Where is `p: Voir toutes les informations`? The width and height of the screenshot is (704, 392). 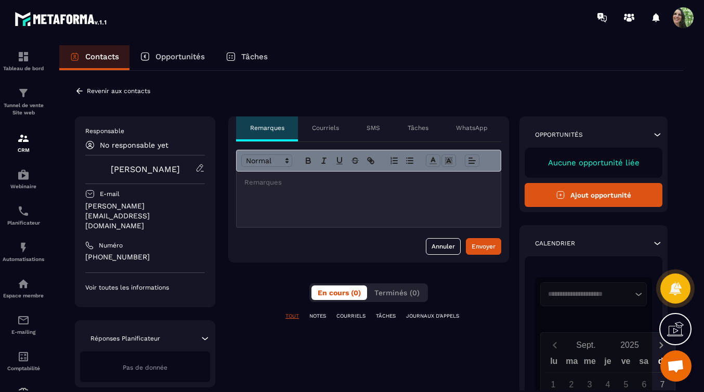
p: Voir toutes les informations is located at coordinates (145, 288).